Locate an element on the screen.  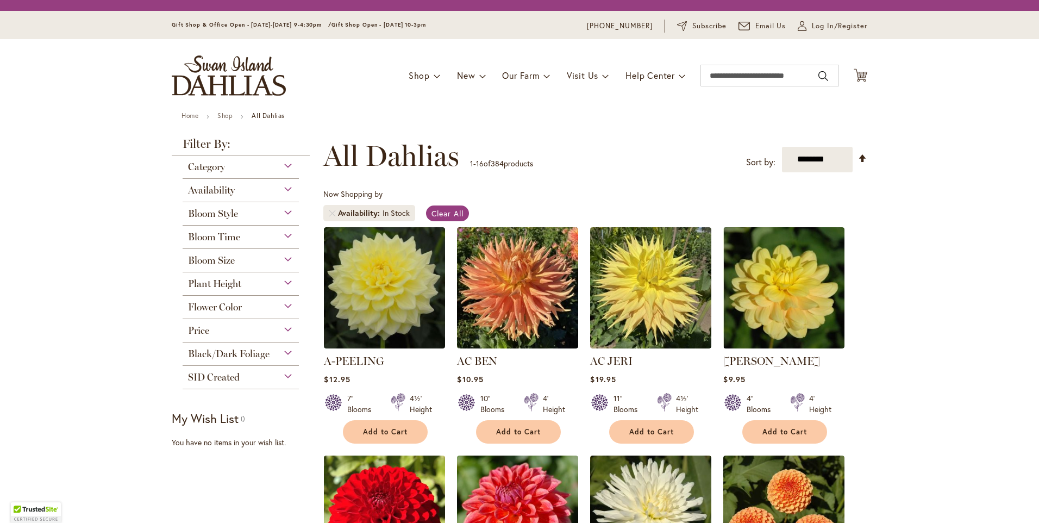
span: $10.95 is located at coordinates (470, 379).